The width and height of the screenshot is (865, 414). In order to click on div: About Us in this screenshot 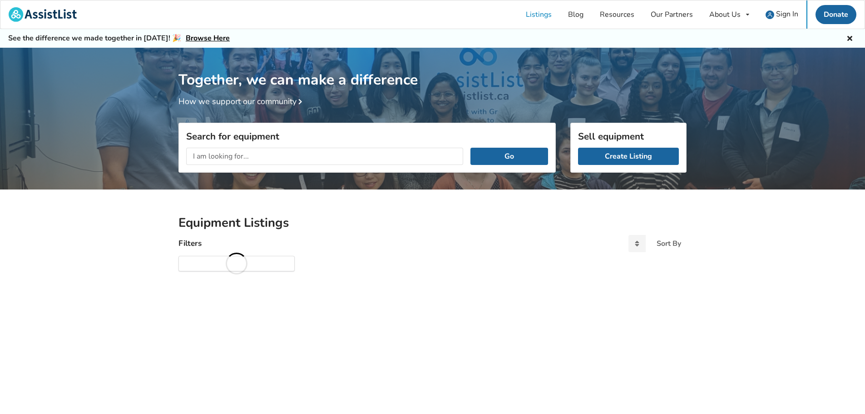, I will do `click(725, 15)`.